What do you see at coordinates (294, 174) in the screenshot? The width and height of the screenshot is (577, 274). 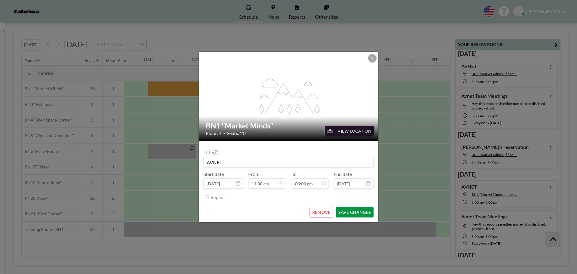 I see `label: To` at bounding box center [294, 174].